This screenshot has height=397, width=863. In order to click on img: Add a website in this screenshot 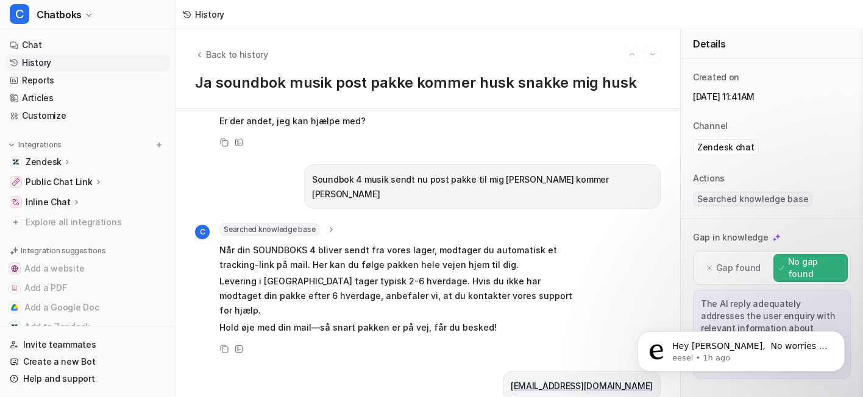, I will do `click(15, 269)`.